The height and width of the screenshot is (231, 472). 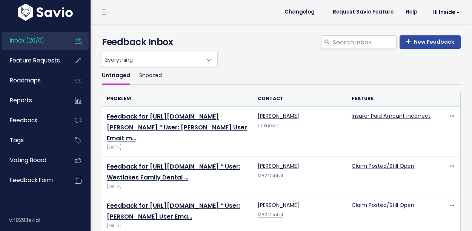 I want to click on span: Inbox (20/0), so click(x=27, y=40).